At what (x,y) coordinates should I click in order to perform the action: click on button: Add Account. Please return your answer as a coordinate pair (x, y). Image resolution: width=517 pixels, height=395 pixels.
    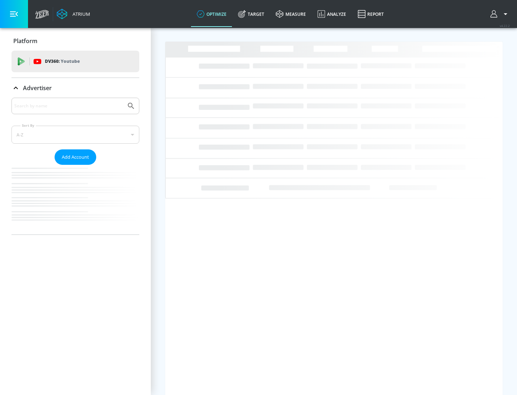
    Looking at the image, I should click on (75, 157).